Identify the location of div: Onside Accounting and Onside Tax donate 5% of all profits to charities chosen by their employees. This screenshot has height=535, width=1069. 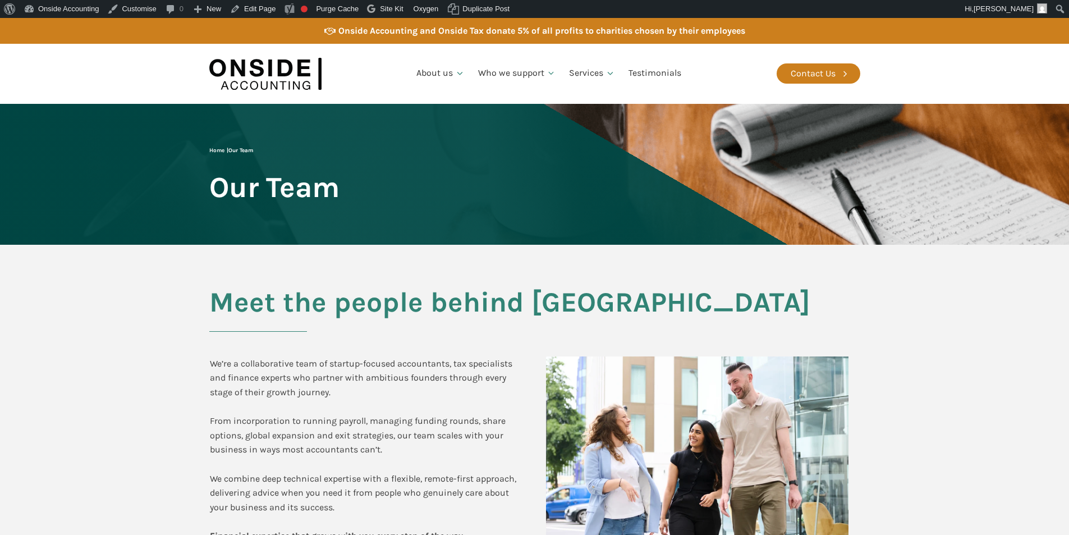
(541, 31).